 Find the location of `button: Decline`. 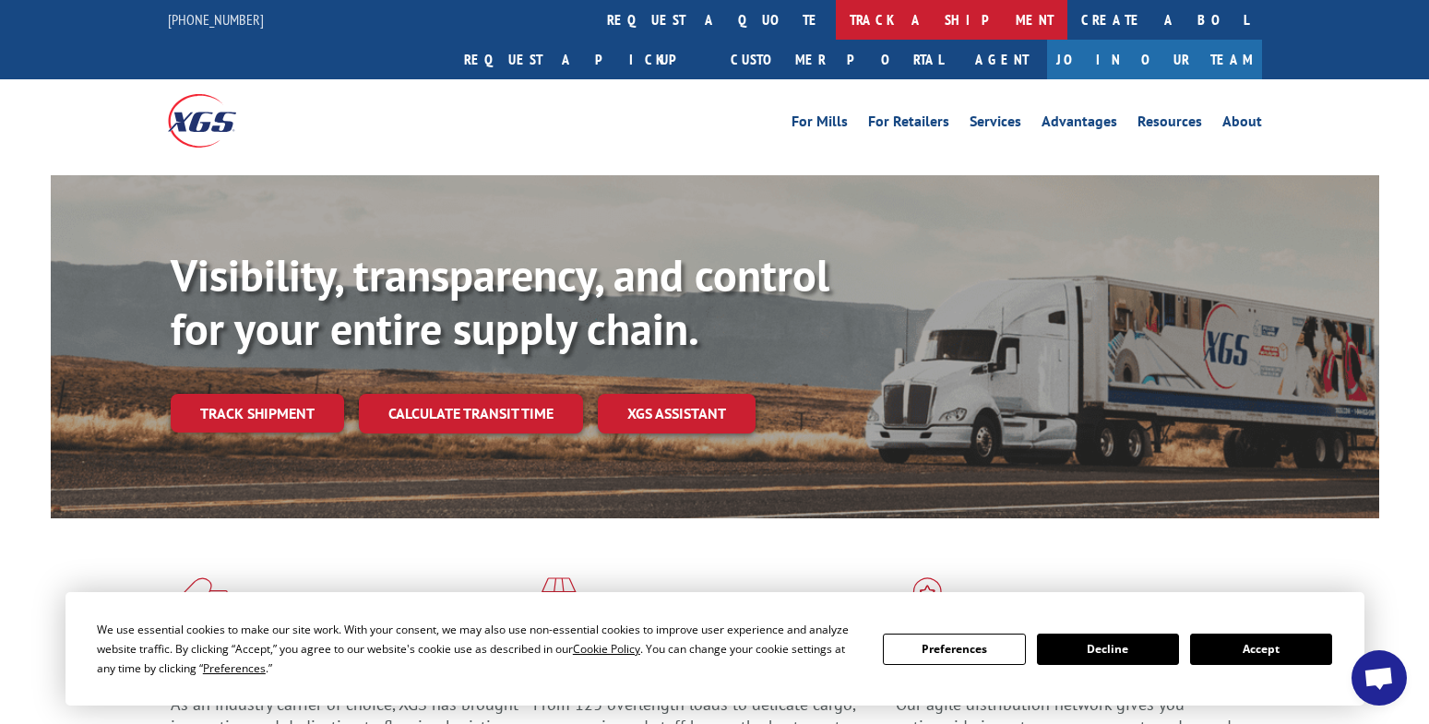

button: Decline is located at coordinates (1108, 650).